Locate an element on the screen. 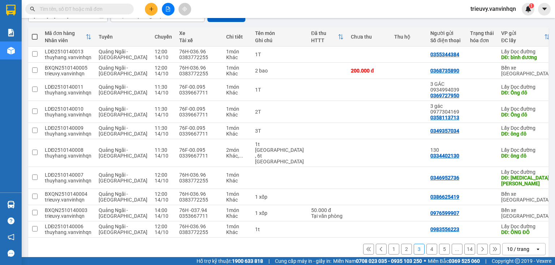 Image resolution: width=555 pixels, height=265 pixels. div: 1 xốp is located at coordinates (279, 213).